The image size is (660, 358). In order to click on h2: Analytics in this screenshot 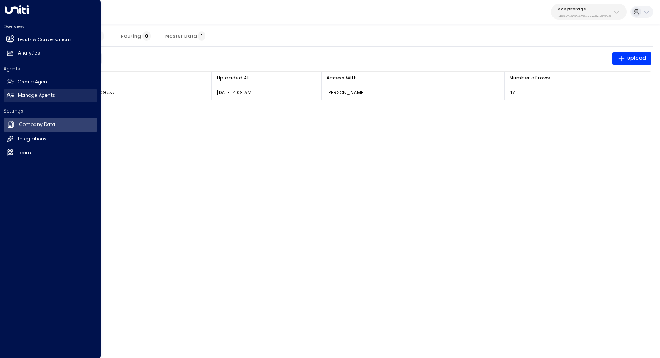, I will do `click(29, 53)`.